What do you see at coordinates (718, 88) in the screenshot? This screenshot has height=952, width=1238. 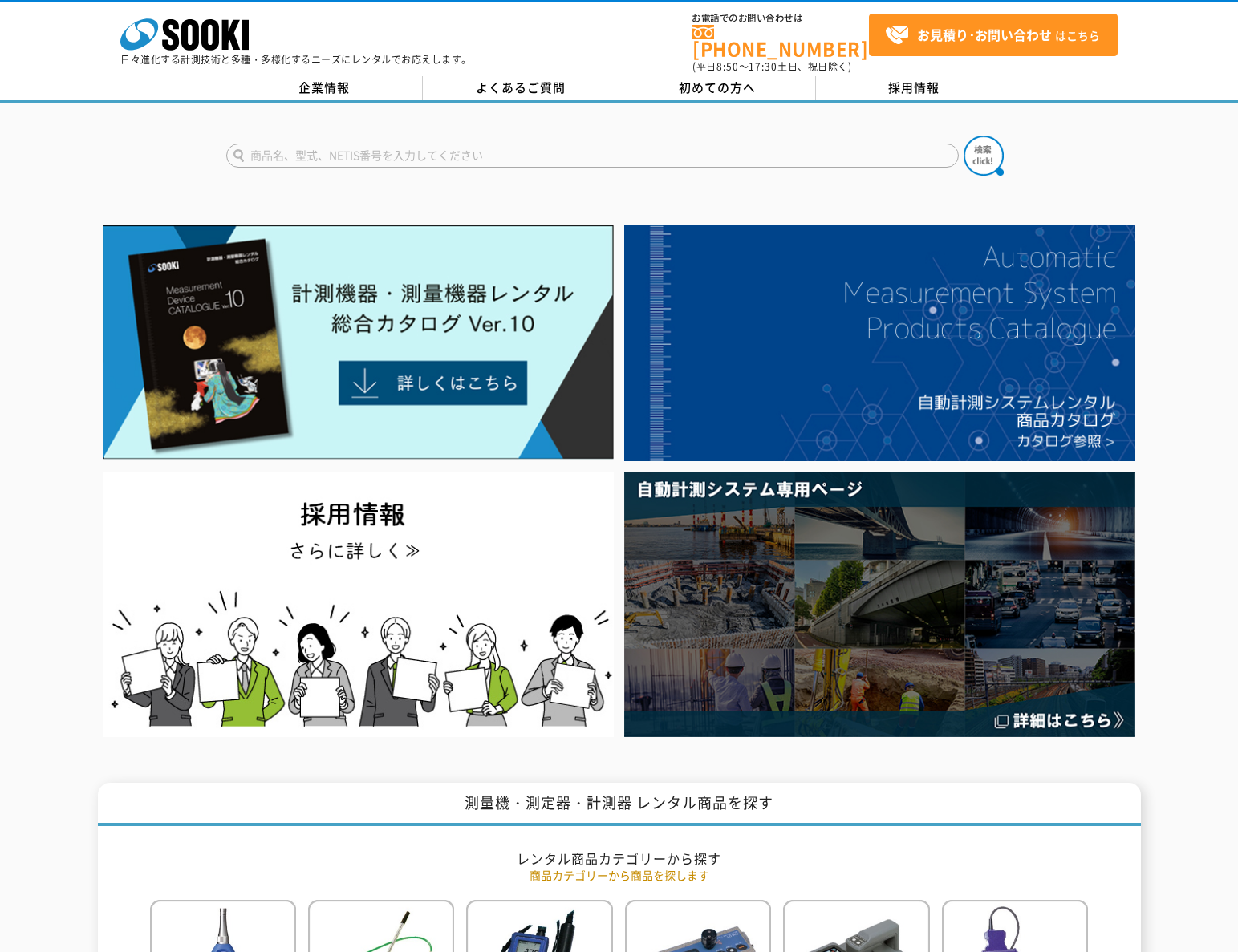 I see `a: 初めての方へ` at bounding box center [718, 88].